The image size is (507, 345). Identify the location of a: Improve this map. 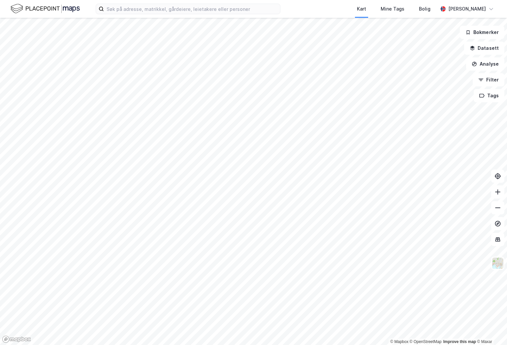
(460, 342).